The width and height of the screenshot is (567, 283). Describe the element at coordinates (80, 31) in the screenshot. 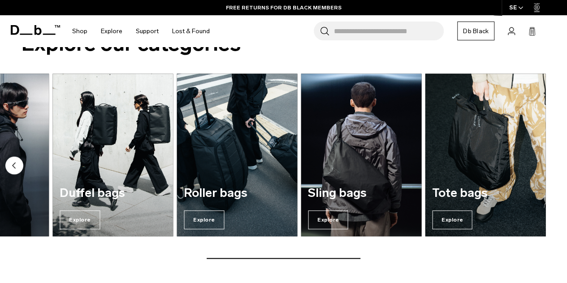

I see `a: Shop` at that location.